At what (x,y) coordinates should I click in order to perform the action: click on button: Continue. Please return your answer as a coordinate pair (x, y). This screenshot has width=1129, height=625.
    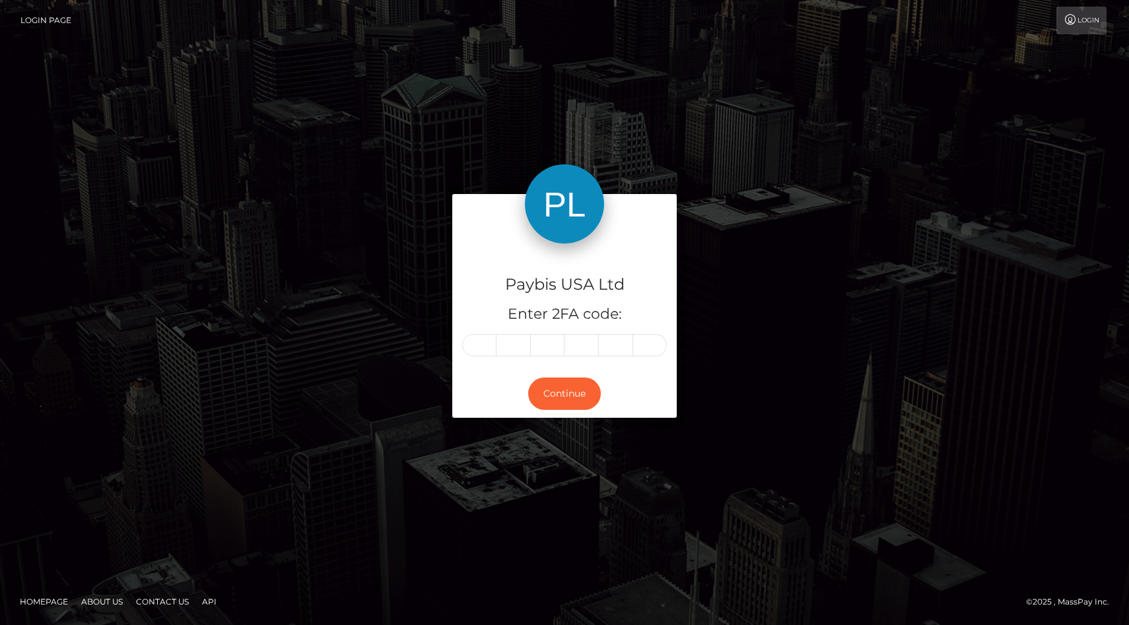
    Looking at the image, I should click on (565, 394).